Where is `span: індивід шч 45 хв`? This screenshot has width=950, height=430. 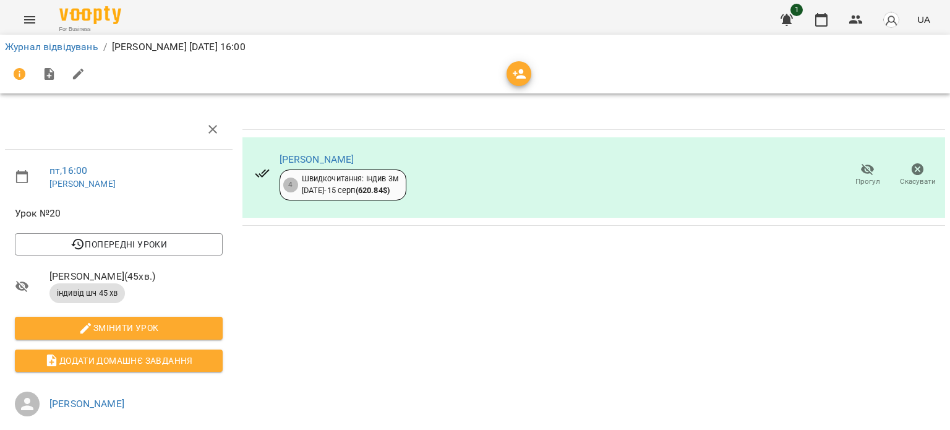 span: індивід шч 45 хв is located at coordinates (87, 293).